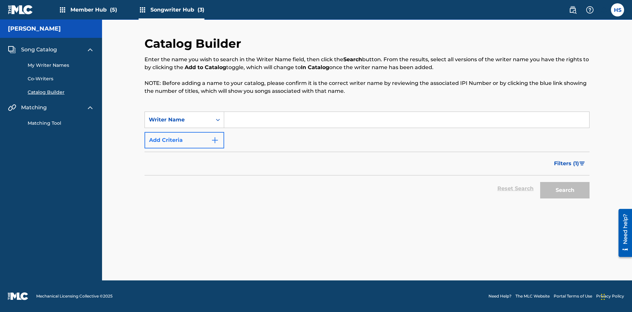  I want to click on a: Catalog Builder, so click(61, 92).